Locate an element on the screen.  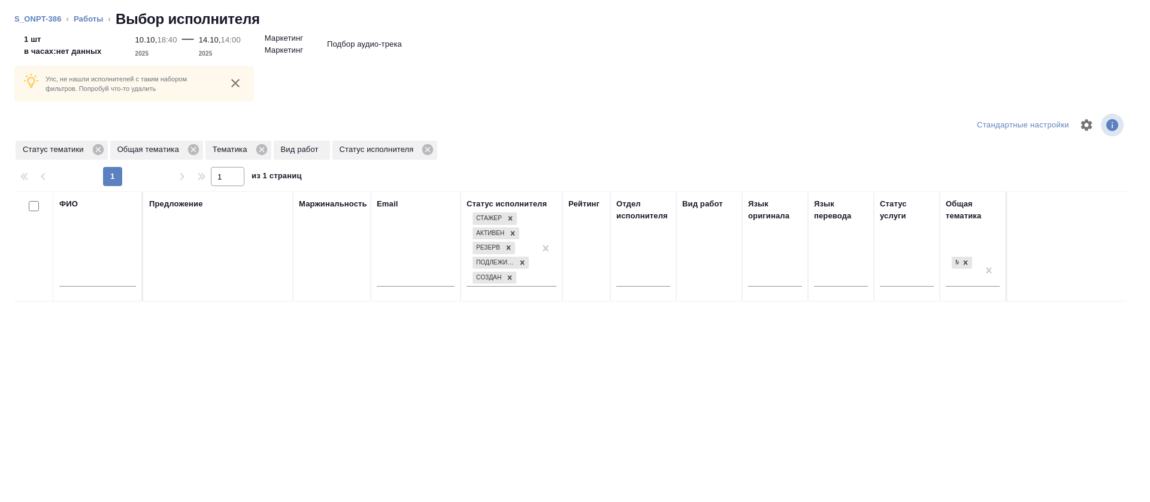
span: Настроить таблицу is located at coordinates (1086, 125).